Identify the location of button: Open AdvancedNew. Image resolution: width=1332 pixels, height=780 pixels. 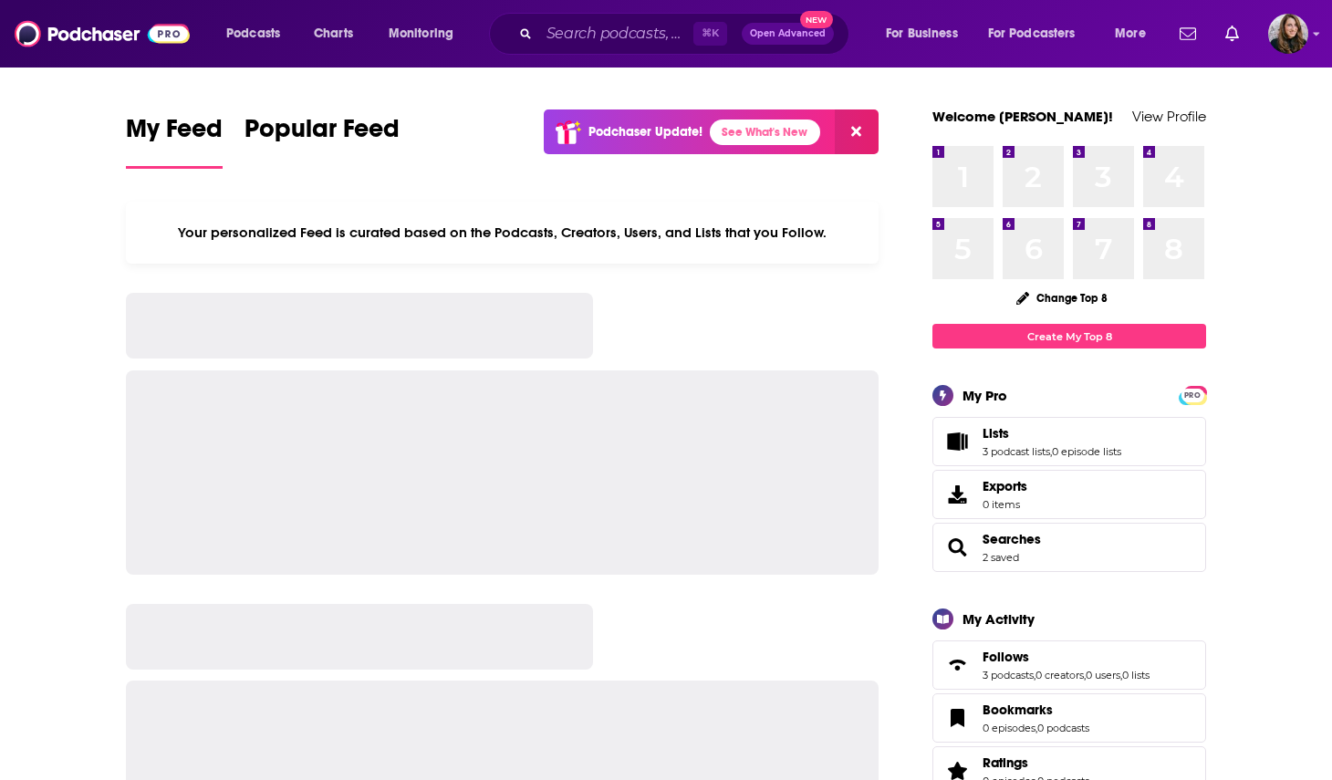
(787, 34).